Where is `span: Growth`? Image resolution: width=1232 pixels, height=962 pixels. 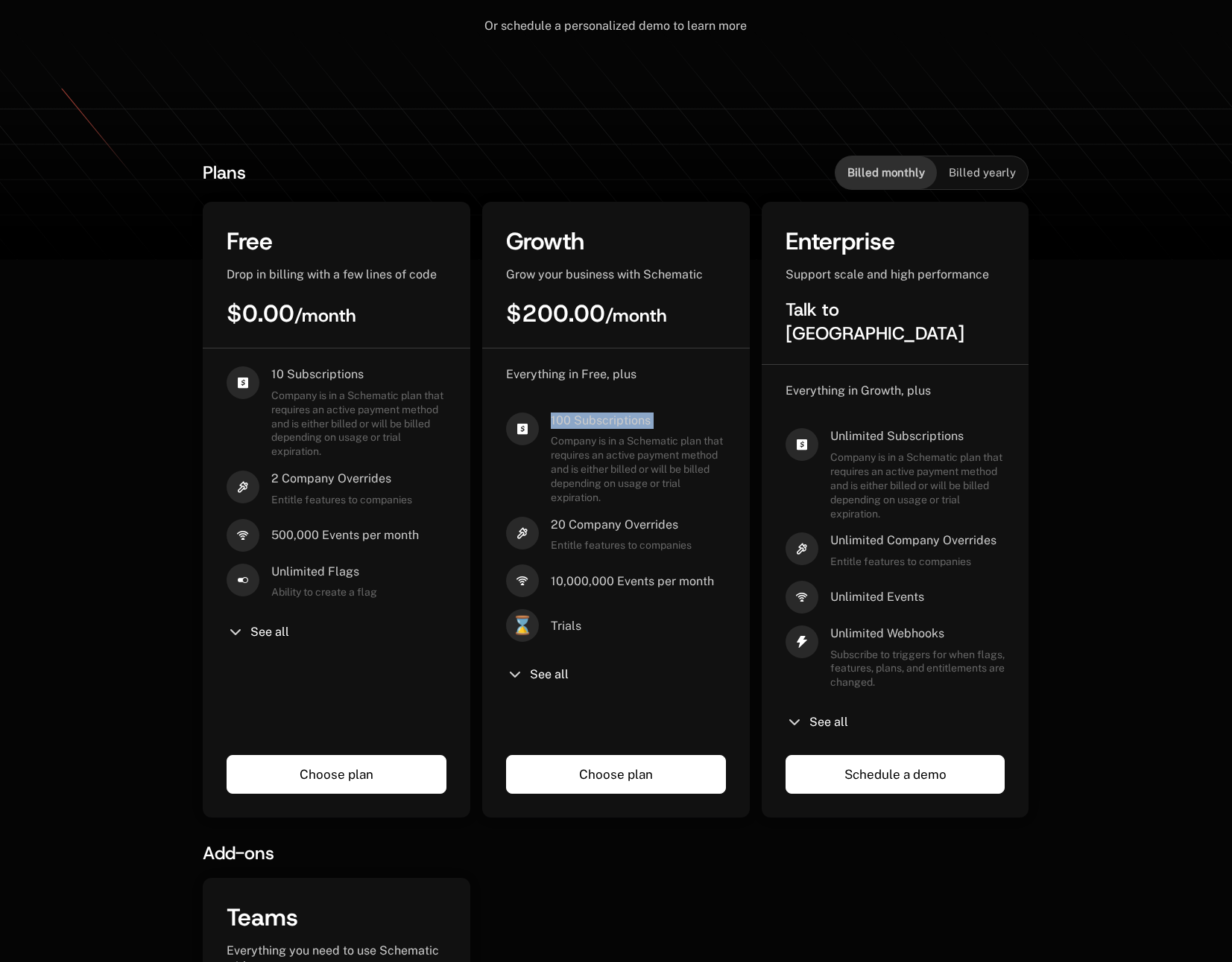 span: Growth is located at coordinates (544, 241).